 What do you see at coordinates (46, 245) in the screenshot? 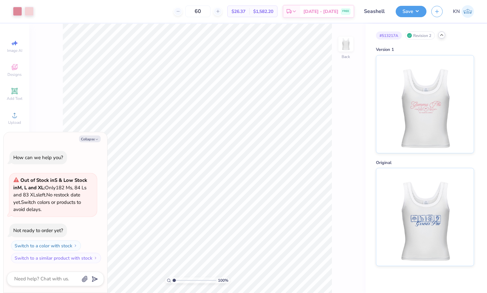
I see `button: Switch to a color with stock` at bounding box center [46, 245].